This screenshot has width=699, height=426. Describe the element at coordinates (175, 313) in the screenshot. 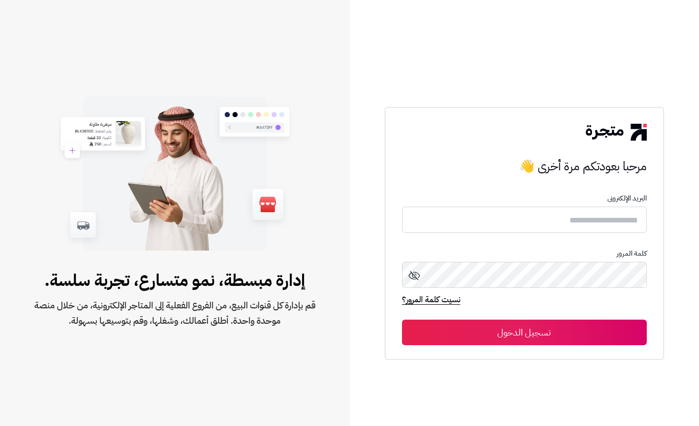

I see `span: قم بإدارة كل قنوات البيع، من الفروع الفعلية إلى المتاجر الإلكترونية، من خلال منصة موحدة واحدة. أط...` at that location.